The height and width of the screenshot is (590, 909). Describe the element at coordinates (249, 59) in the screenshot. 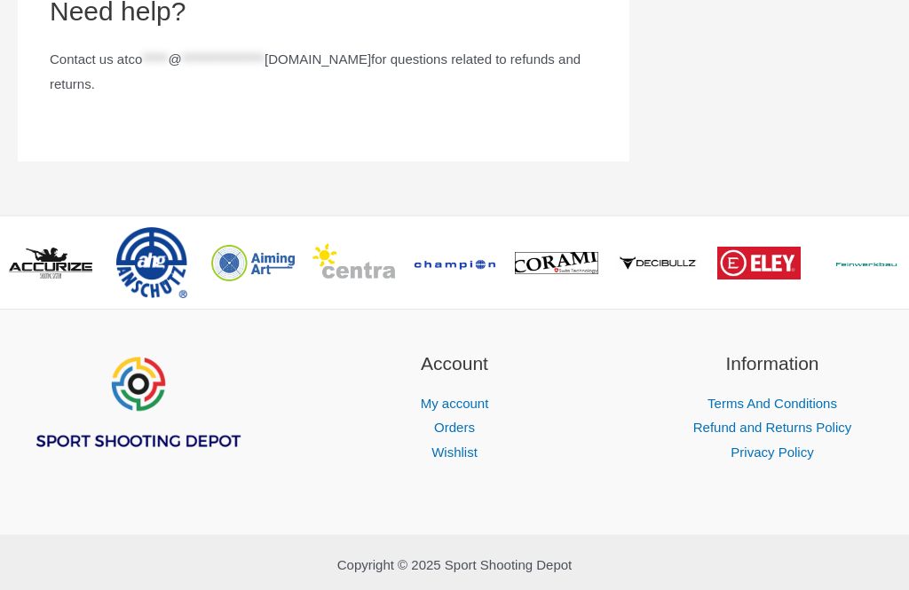

I see `span: This contact has been encoded by Anti-Spam by CleanTalk. Click to decode. To finish the decoding ...` at that location.